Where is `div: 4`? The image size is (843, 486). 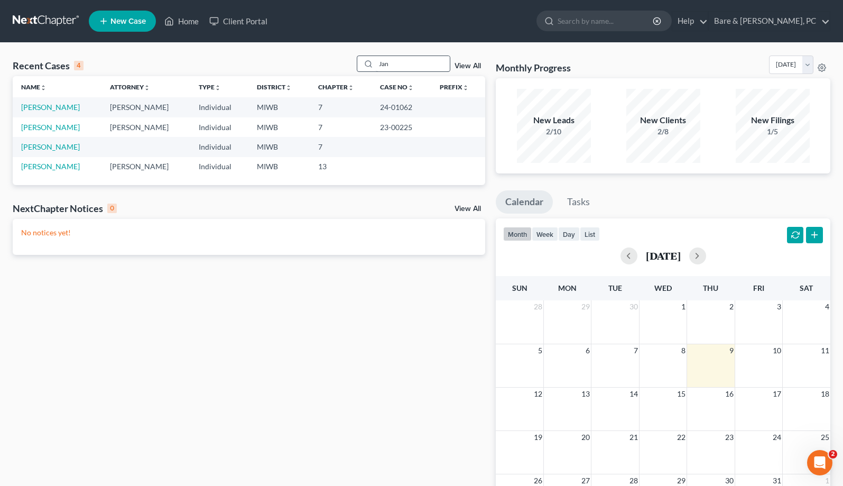 div: 4 is located at coordinates (79, 66).